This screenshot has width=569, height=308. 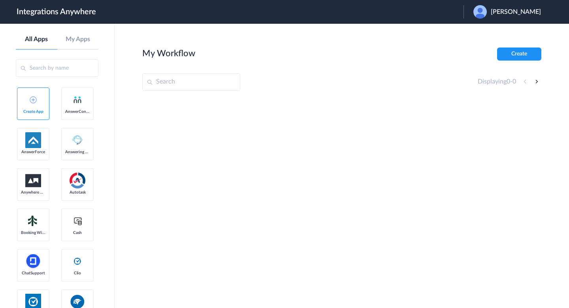 What do you see at coordinates (77, 180) in the screenshot?
I see `img: autotask.png` at bounding box center [77, 180].